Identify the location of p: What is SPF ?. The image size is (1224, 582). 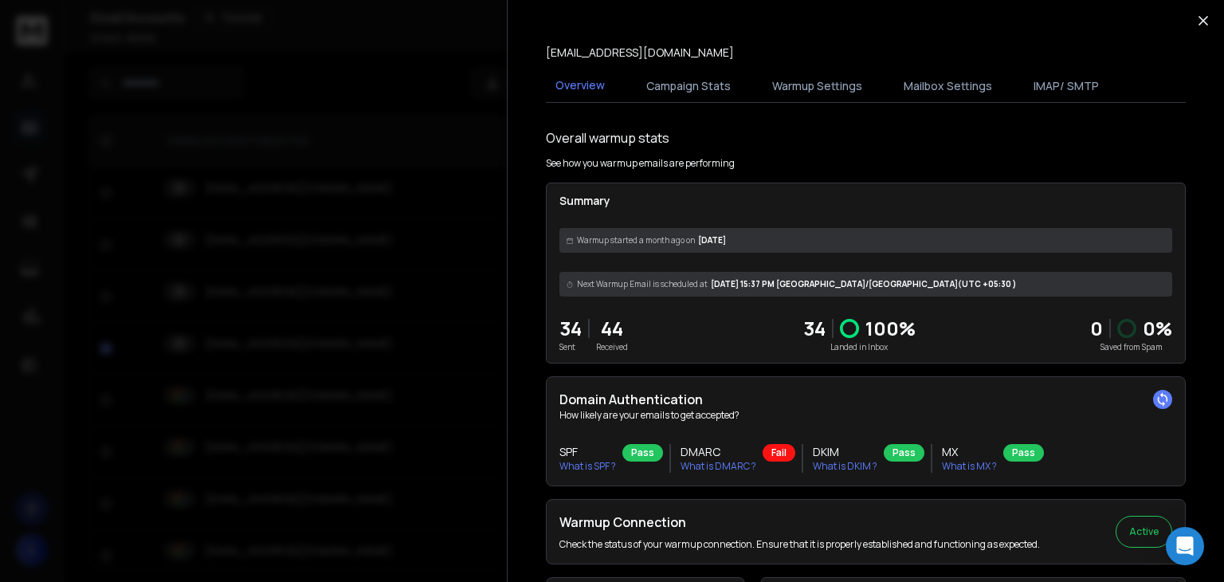
(587, 466).